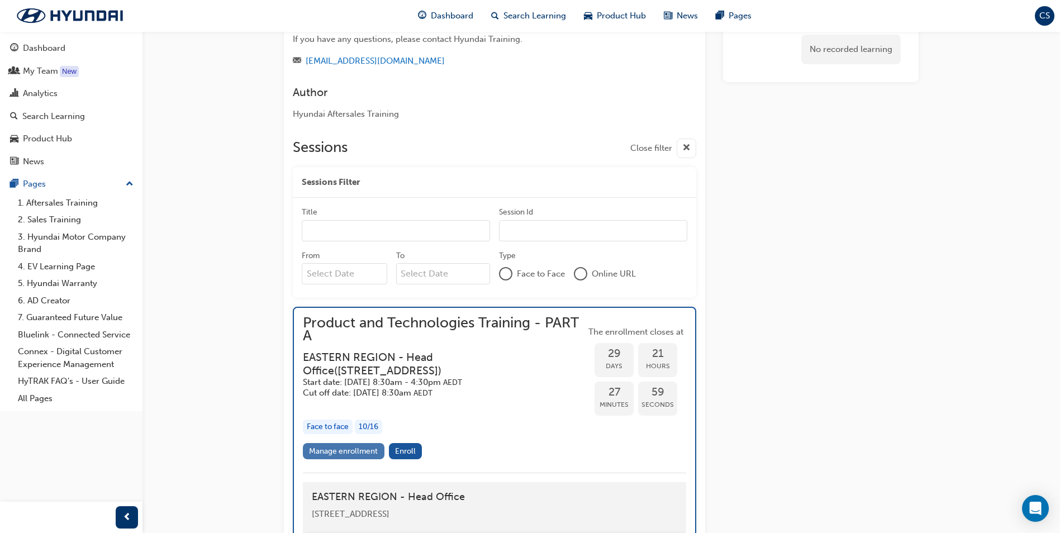 The image size is (1060, 533). What do you see at coordinates (311, 256) in the screenshot?
I see `div: From` at bounding box center [311, 256].